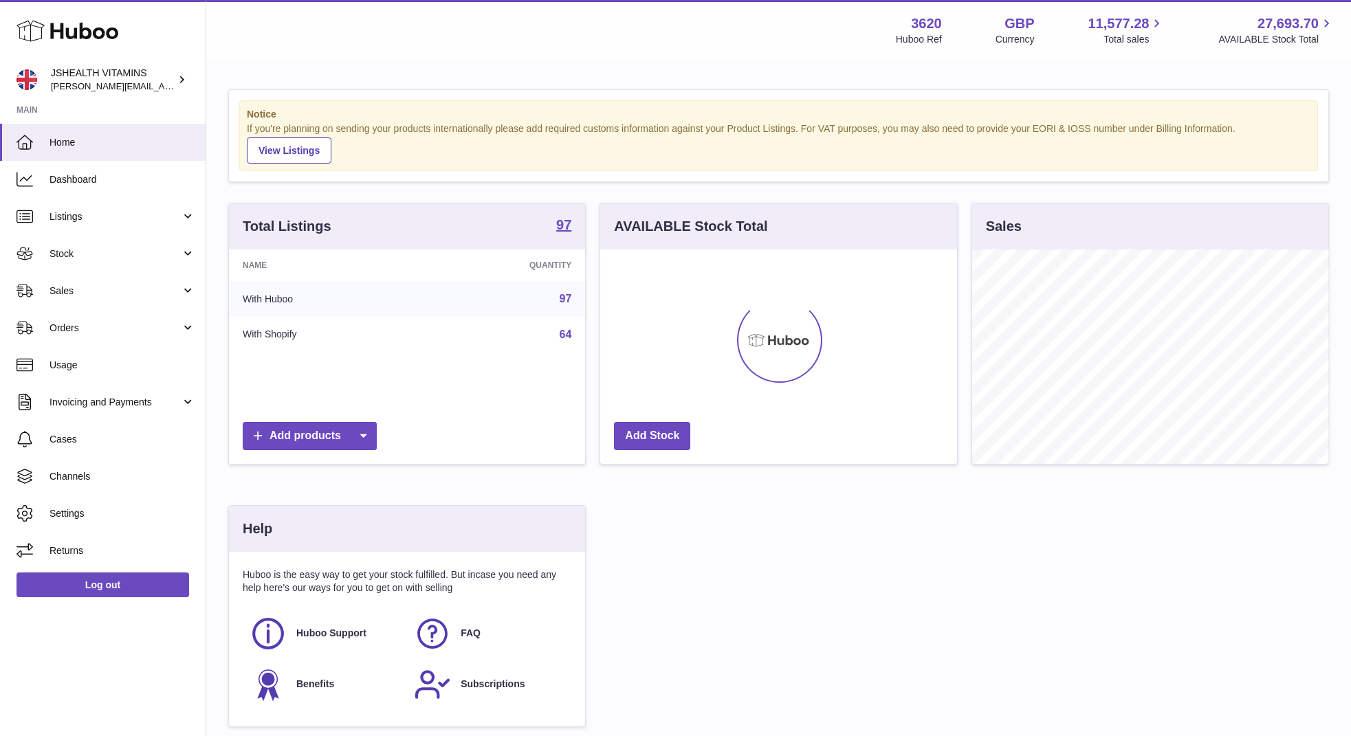  Describe the element at coordinates (1126, 30) in the screenshot. I see `a: 11,577.28 Total sales` at that location.